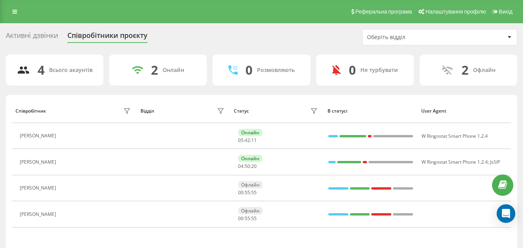 This screenshot has width=523, height=248. Describe the element at coordinates (241, 140) in the screenshot. I see `span: 05` at that location.